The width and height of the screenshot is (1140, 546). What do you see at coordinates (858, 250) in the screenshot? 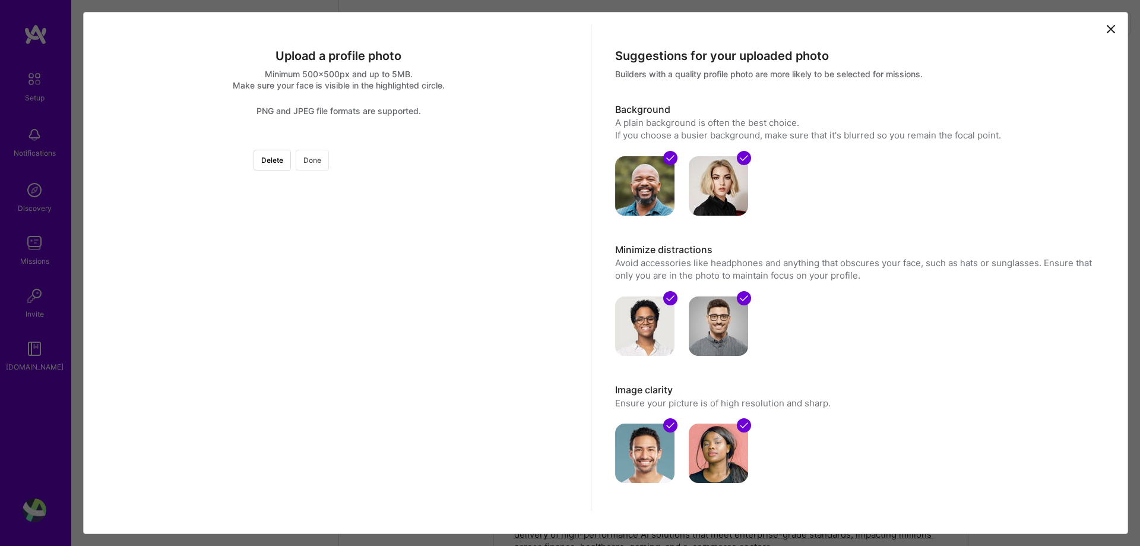
I see `h3: Minimize distractions` at bounding box center [858, 250].